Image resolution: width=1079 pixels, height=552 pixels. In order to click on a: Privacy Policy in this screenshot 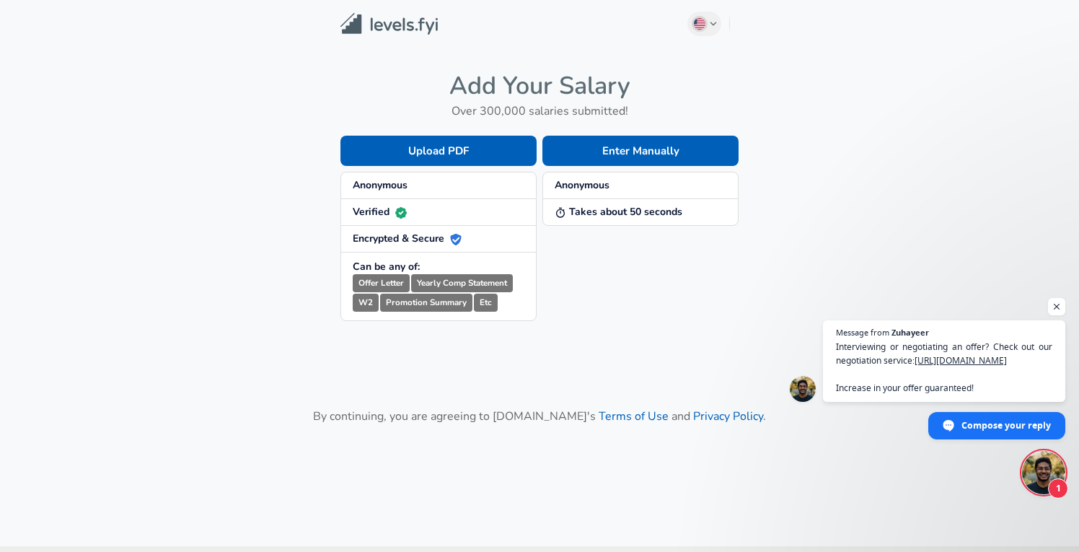, I will do `click(728, 416)`.